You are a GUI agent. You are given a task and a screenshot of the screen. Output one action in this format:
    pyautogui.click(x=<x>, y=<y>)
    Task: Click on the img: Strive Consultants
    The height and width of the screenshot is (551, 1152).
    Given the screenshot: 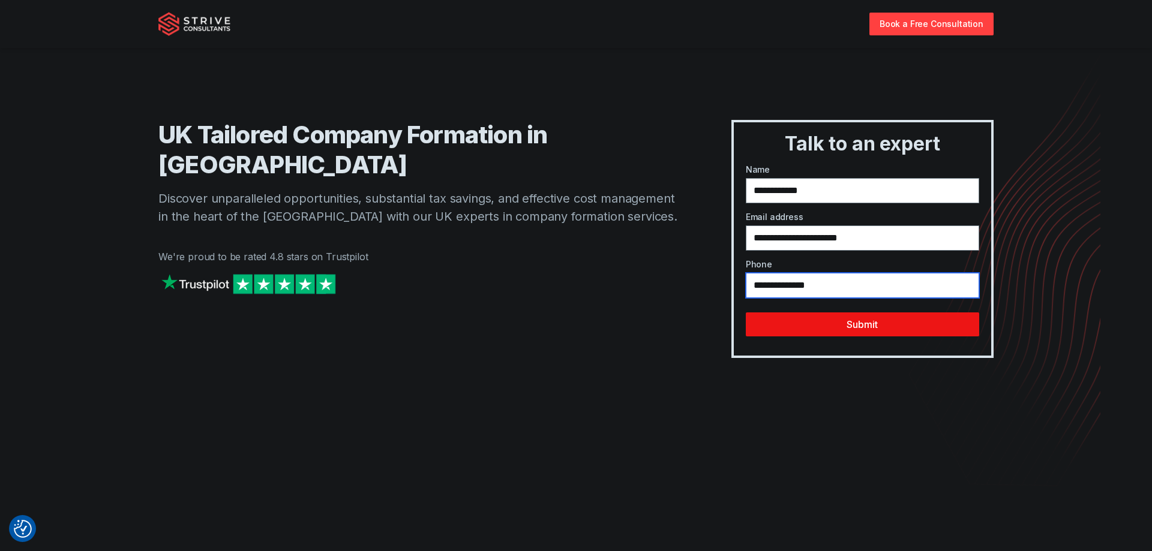 What is the action you would take?
    pyautogui.click(x=194, y=24)
    